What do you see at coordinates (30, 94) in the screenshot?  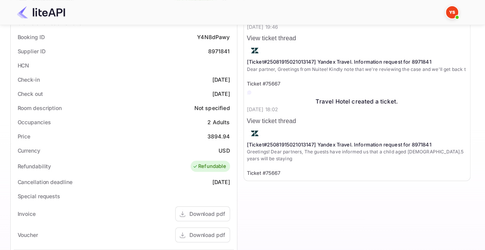 I see `div: Check out` at bounding box center [30, 94].